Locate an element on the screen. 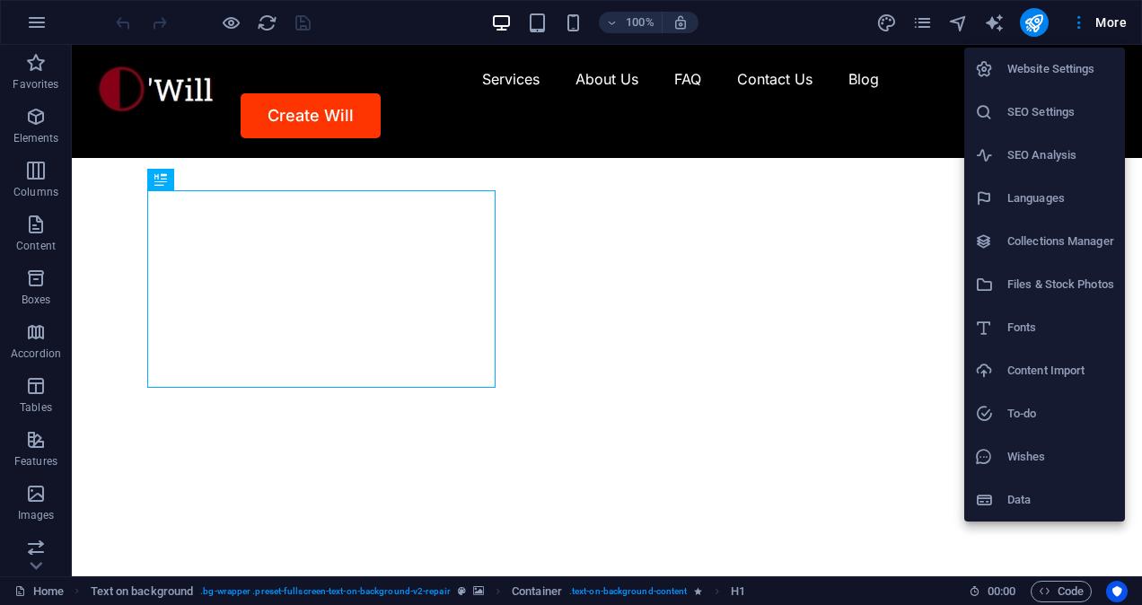 The height and width of the screenshot is (605, 1142). h6: Wishes is located at coordinates (1060, 457).